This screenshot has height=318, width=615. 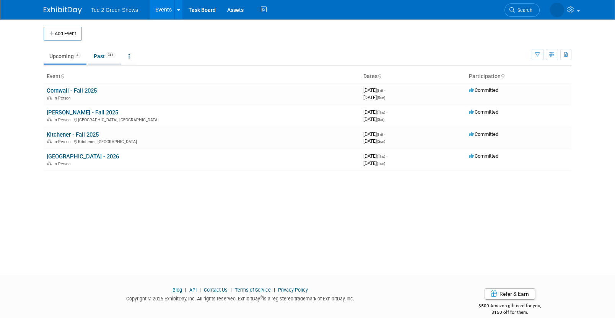 I want to click on a: Refer & Earn, so click(x=510, y=294).